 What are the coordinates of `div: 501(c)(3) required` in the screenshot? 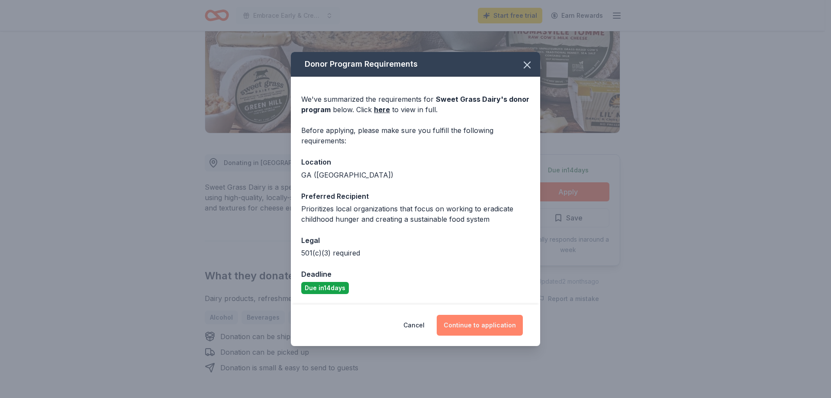 It's located at (415, 253).